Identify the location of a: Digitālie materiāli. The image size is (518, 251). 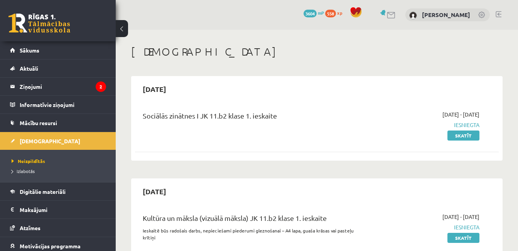
(58, 191).